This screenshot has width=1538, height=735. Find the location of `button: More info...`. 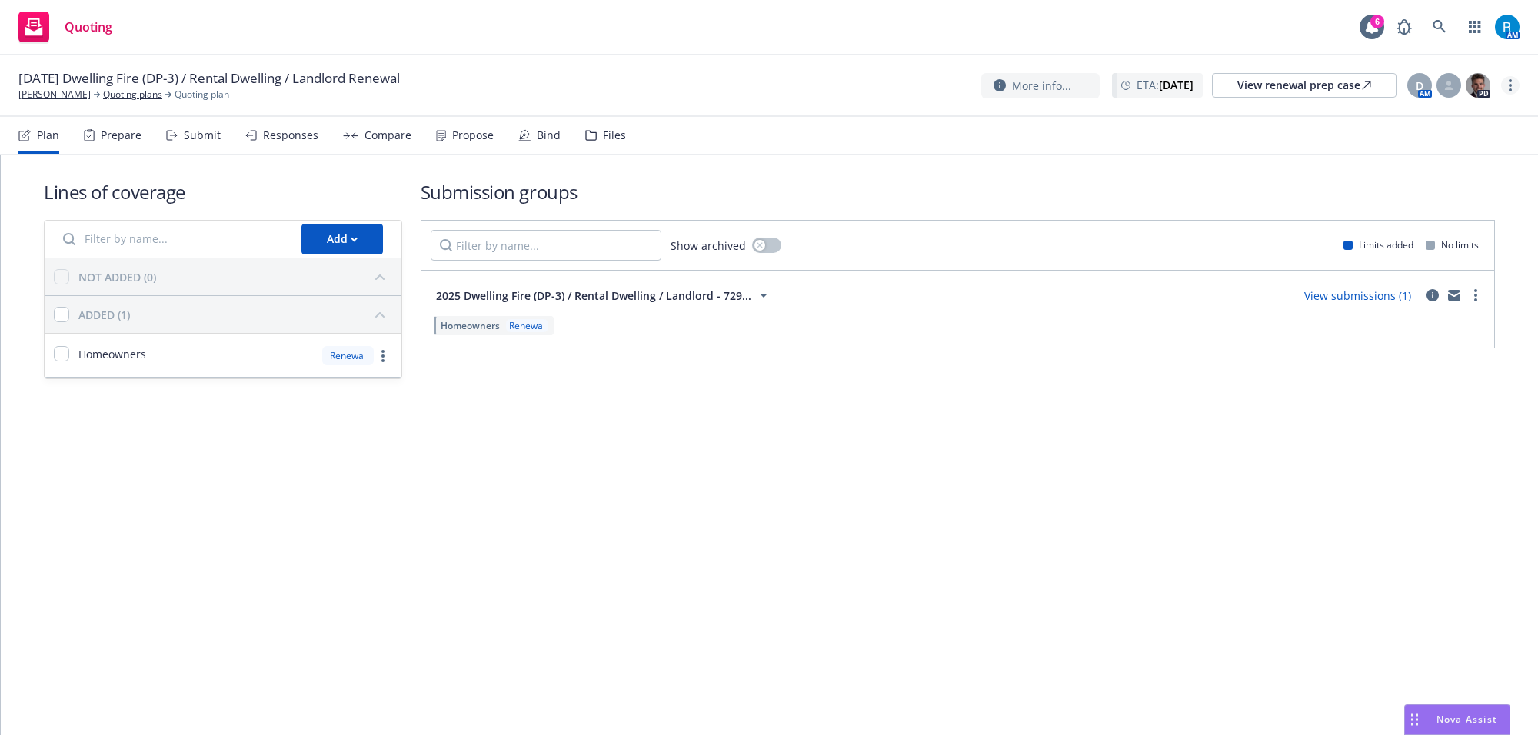

button: More info... is located at coordinates (1040, 85).